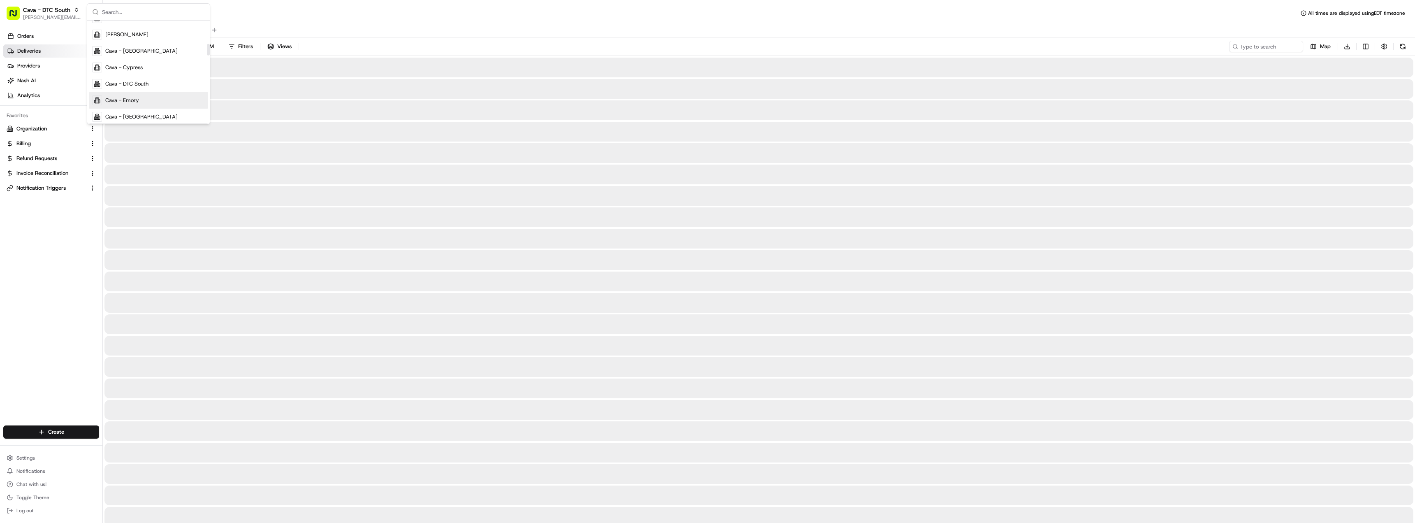 This screenshot has height=523, width=1415. What do you see at coordinates (35, 188) in the screenshot?
I see `a: 📗Knowledge Base` at bounding box center [35, 188].